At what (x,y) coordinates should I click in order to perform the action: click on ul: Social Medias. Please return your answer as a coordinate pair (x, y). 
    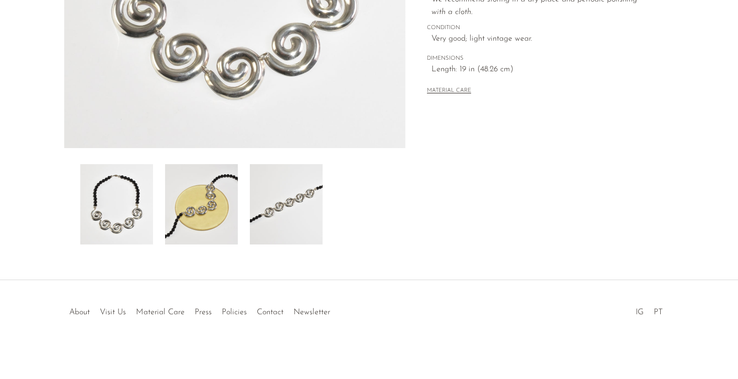
    Looking at the image, I should click on (649, 309).